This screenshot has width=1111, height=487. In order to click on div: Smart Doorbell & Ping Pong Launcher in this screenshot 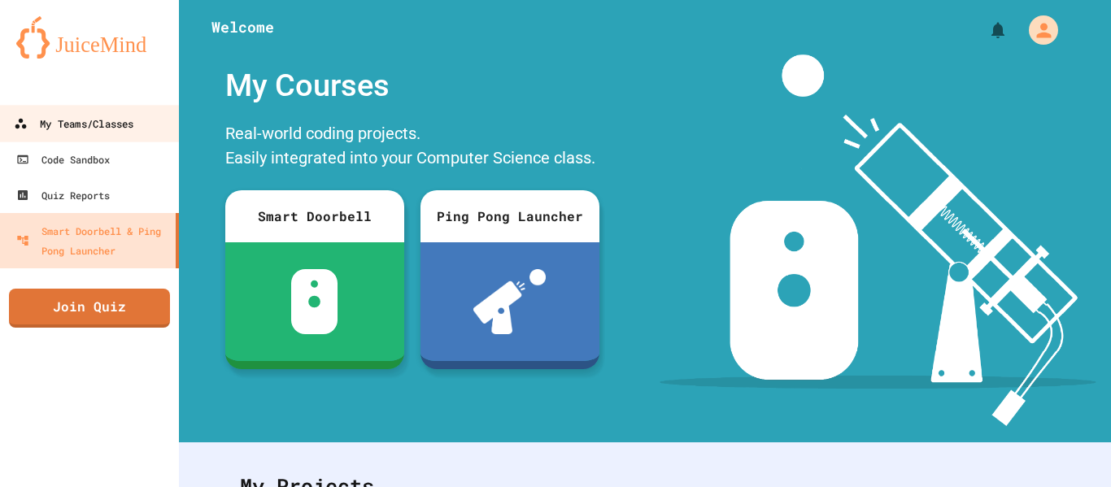, I will do `click(93, 241)`.